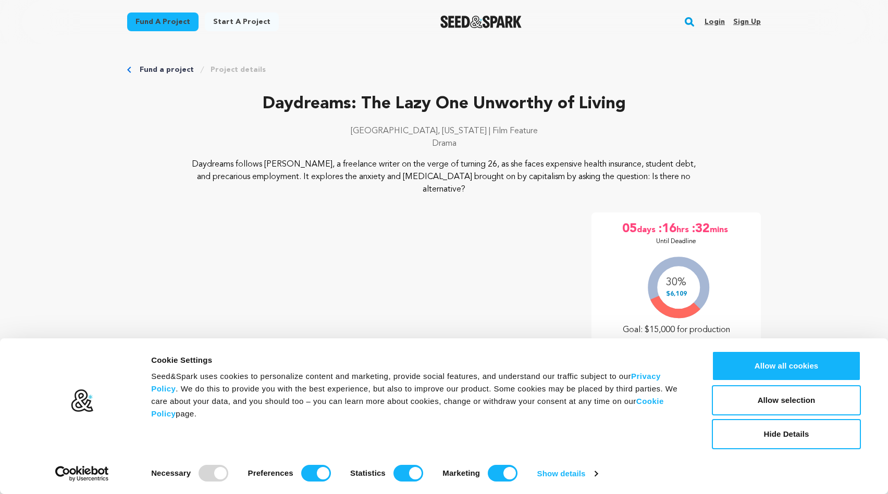 The width and height of the screenshot is (888, 494). What do you see at coordinates (419, 395) in the screenshot?
I see `div: Seed&Spark uses cookies to personalize content and marketing, provide social features, and unders...` at bounding box center [419, 395].